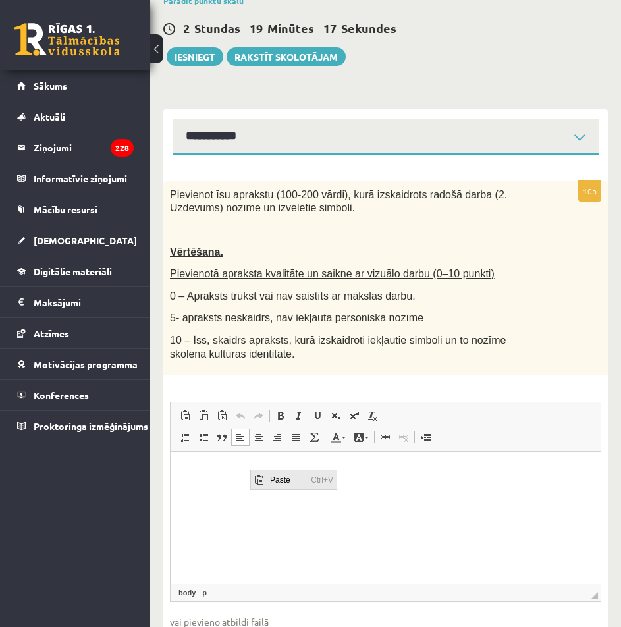 This screenshot has height=627, width=621. Describe the element at coordinates (222, 437) in the screenshot. I see `a: Block Quote` at that location.